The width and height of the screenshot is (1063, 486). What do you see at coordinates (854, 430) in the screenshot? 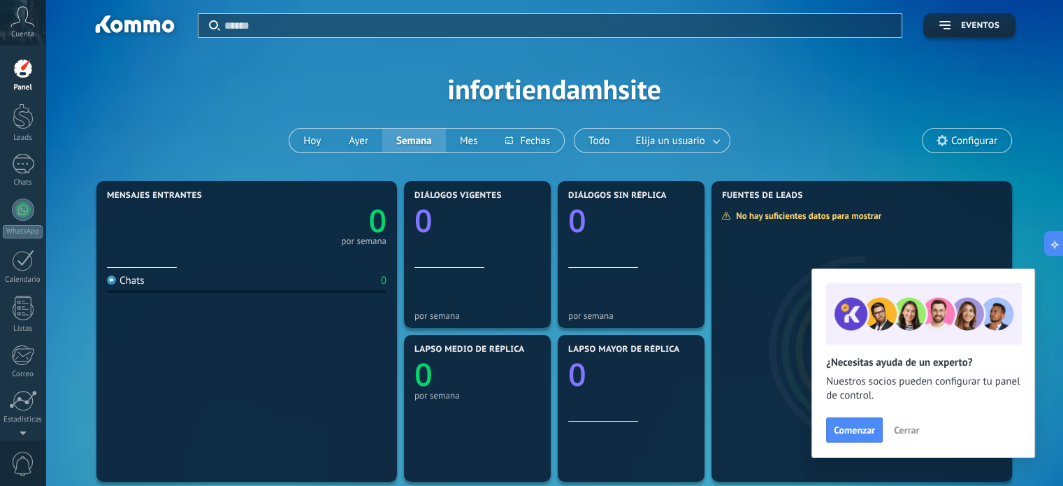
I see `span: Comenzar` at bounding box center [854, 430].